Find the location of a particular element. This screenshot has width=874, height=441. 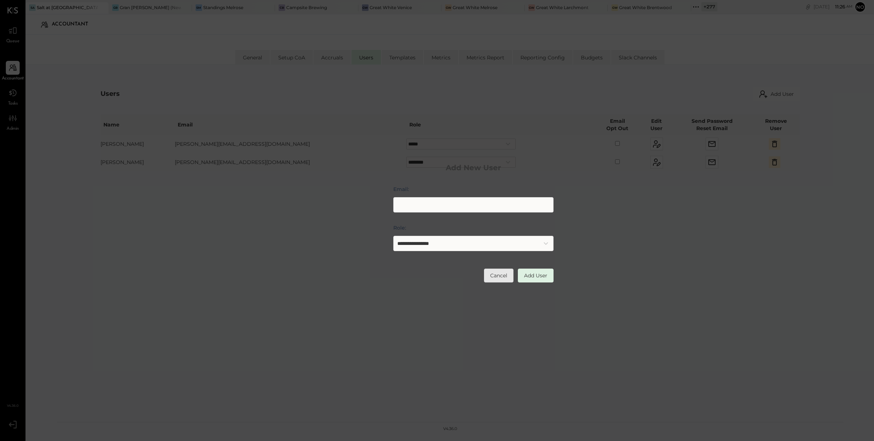

button: Add User is located at coordinates (536, 275).